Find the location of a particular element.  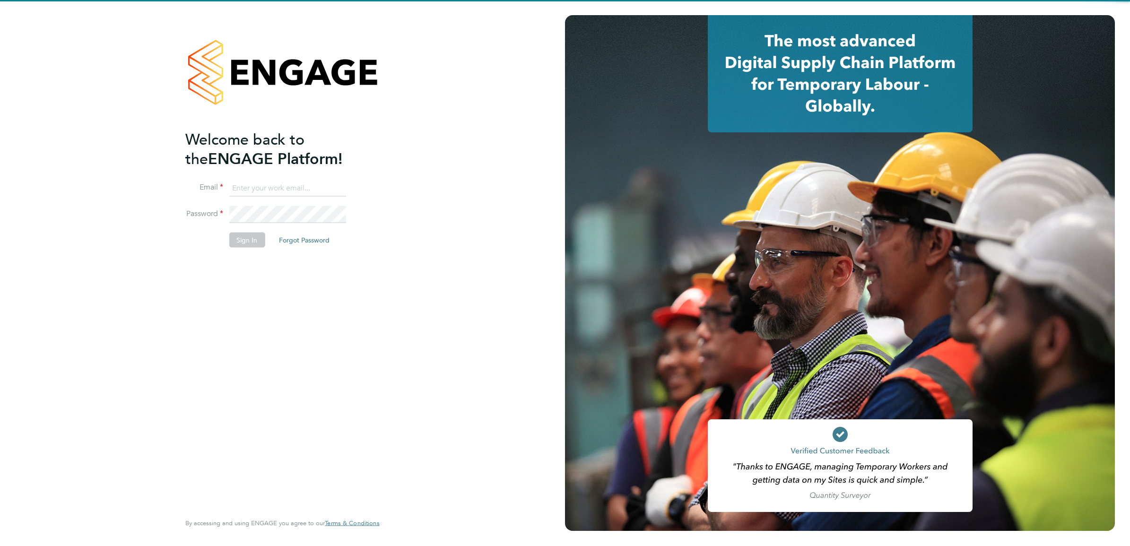

label: Password is located at coordinates (204, 214).